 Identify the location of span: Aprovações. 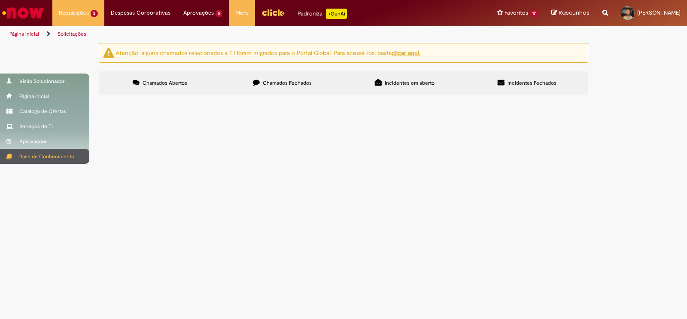
(198, 13).